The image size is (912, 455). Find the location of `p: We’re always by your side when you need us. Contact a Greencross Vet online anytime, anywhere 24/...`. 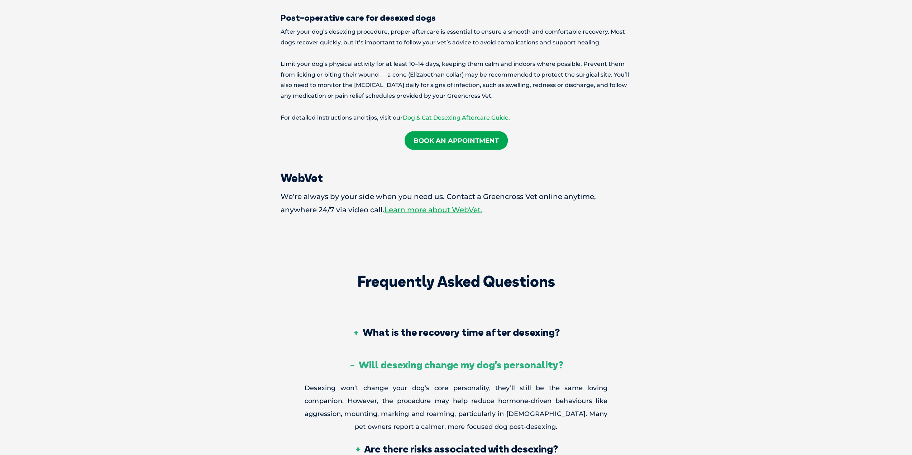

p: We’re always by your side when you need us. Contact a Greencross Vet online anytime, anywhere 24/... is located at coordinates (456, 203).